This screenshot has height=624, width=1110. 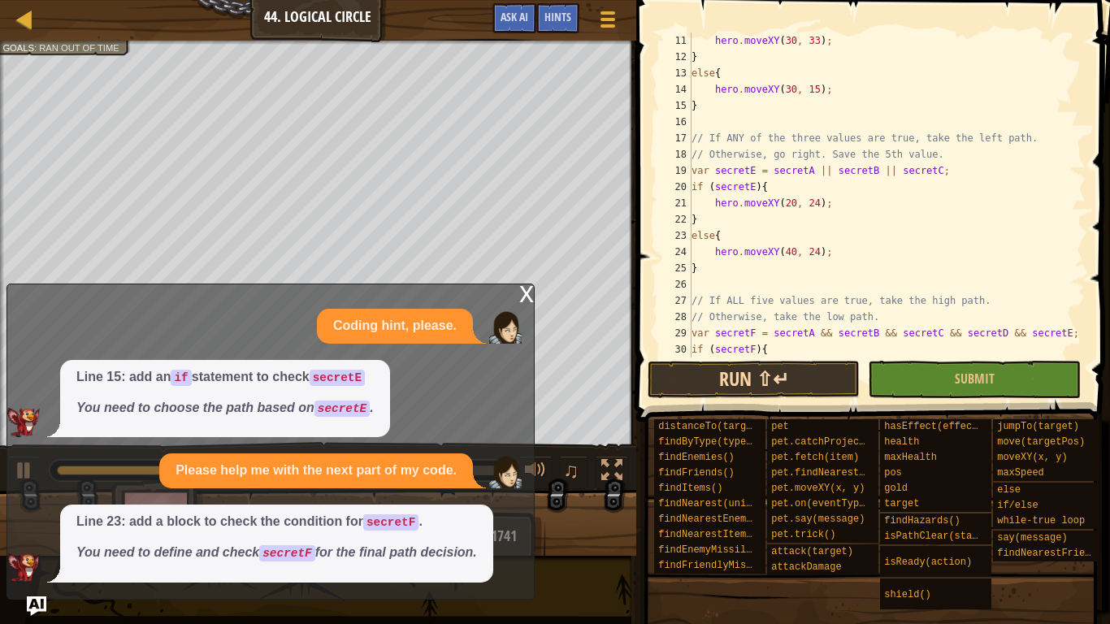 What do you see at coordinates (675, 366) in the screenshot?
I see `div: 31` at bounding box center [675, 366].